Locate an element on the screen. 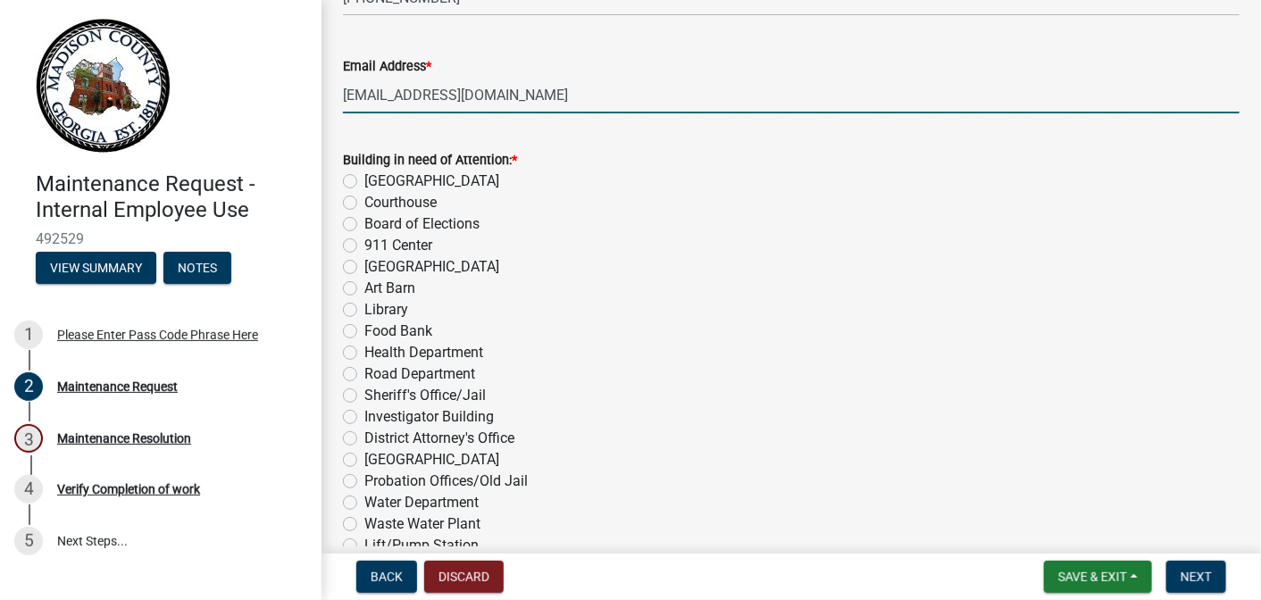  label: Food Bank is located at coordinates (398, 331).